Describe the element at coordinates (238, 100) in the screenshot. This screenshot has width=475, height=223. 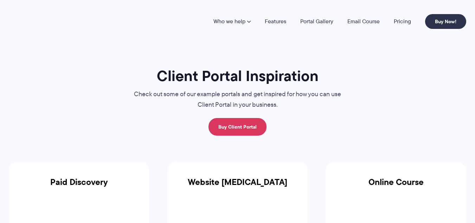
I see `p: Check out some of our example portals and get inspired for how you can use Client Portal in your ...` at that location.